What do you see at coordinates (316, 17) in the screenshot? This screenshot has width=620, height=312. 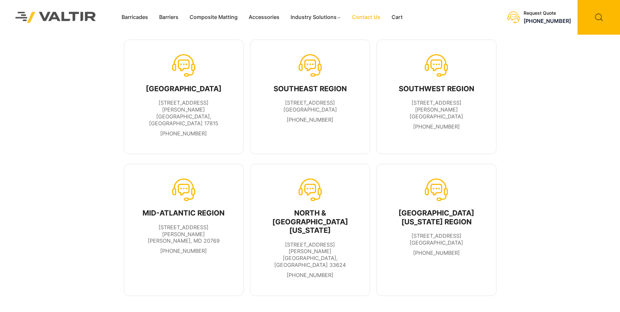 I see `a: Industry Solutions` at bounding box center [316, 17].